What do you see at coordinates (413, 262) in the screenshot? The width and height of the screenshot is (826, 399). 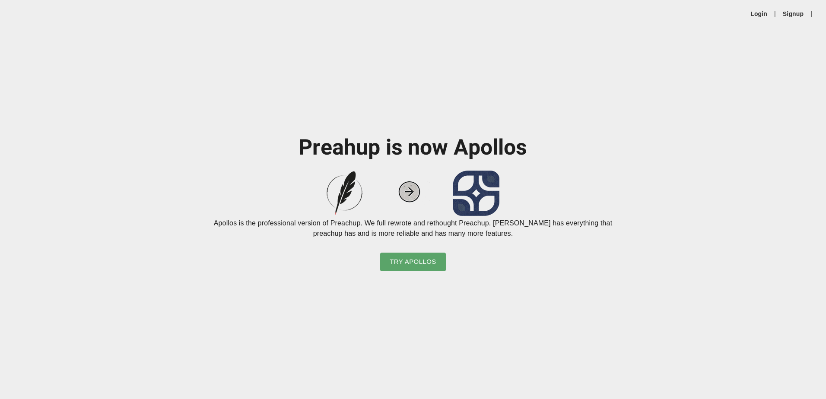 I see `span: Try Apollos` at bounding box center [413, 262].